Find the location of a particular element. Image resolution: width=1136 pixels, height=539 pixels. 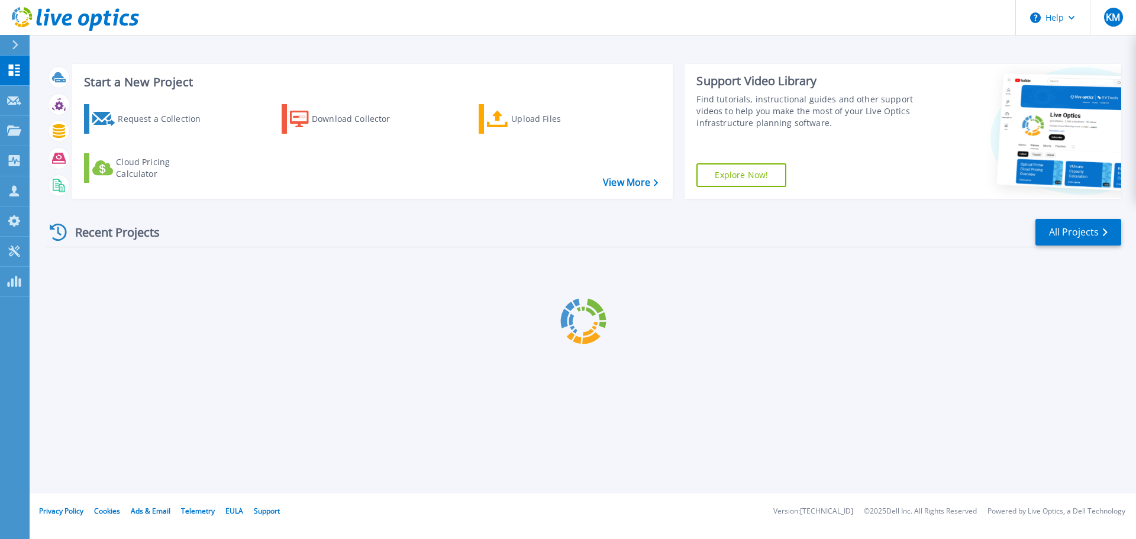

div: Cloud Pricing Calculator is located at coordinates (163, 168).